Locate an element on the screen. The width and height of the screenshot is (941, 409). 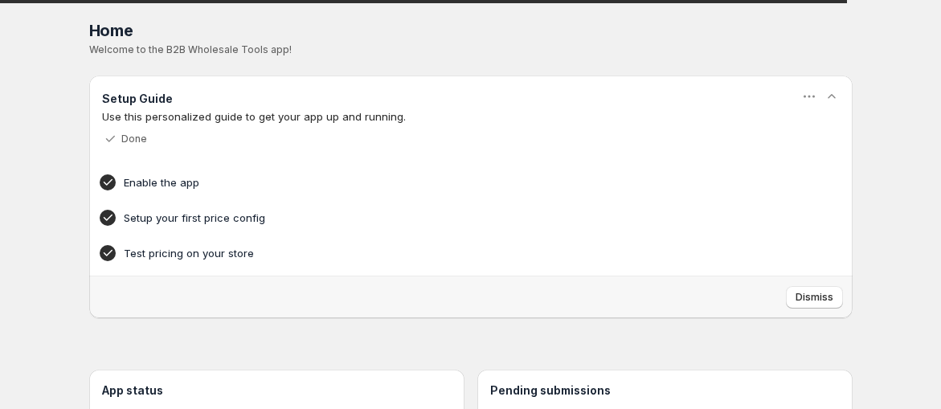
span: Home is located at coordinates (111, 31).